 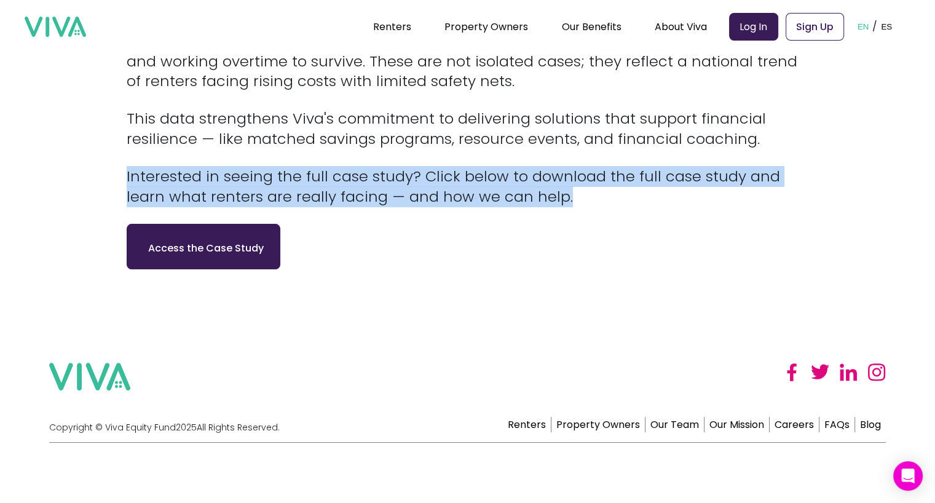 What do you see at coordinates (675, 424) in the screenshot?
I see `a: Our Team` at bounding box center [675, 424].